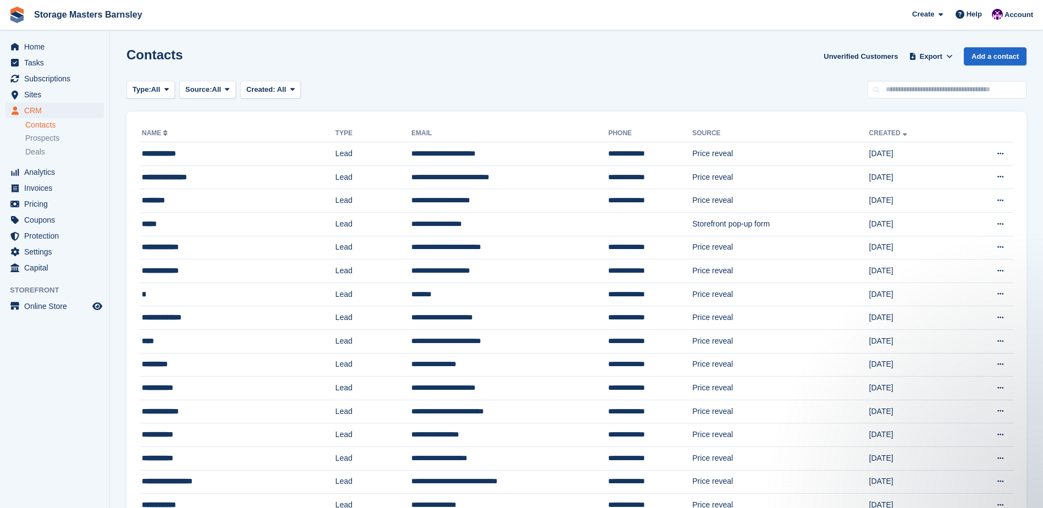  I want to click on button: Created: All, so click(271, 90).